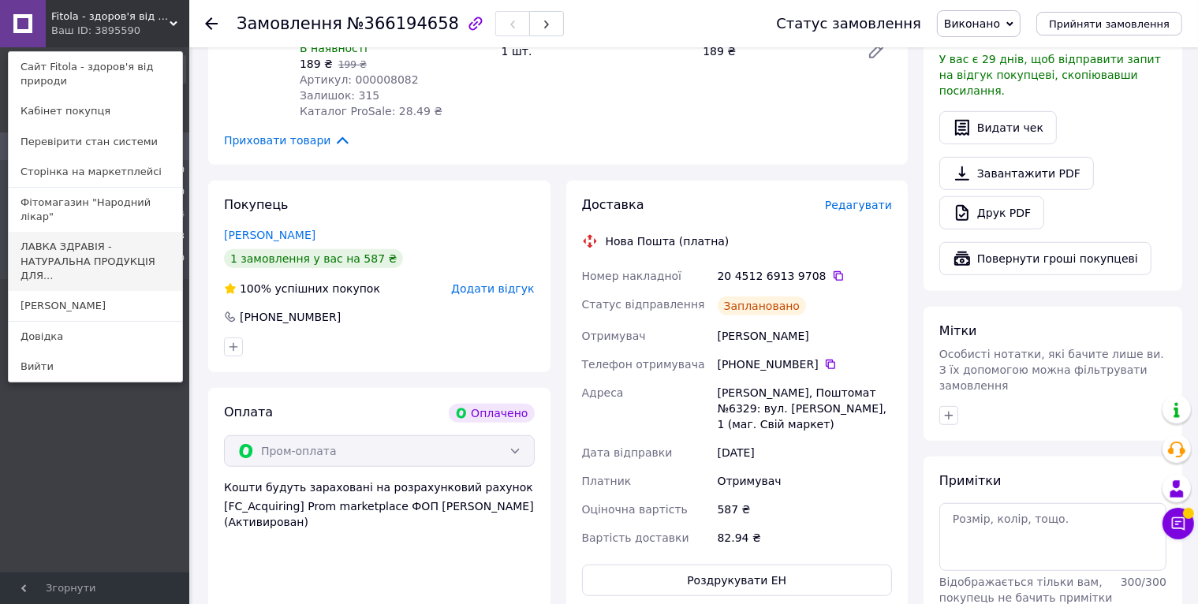 The width and height of the screenshot is (1198, 604). I want to click on div: успішних покупок, so click(302, 289).